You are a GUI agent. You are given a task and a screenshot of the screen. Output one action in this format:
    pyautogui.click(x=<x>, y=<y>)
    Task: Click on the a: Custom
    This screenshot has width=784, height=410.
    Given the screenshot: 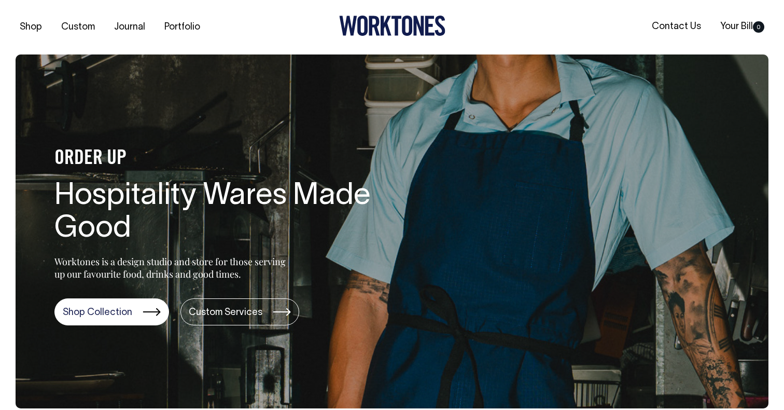 What is the action you would take?
    pyautogui.click(x=78, y=27)
    